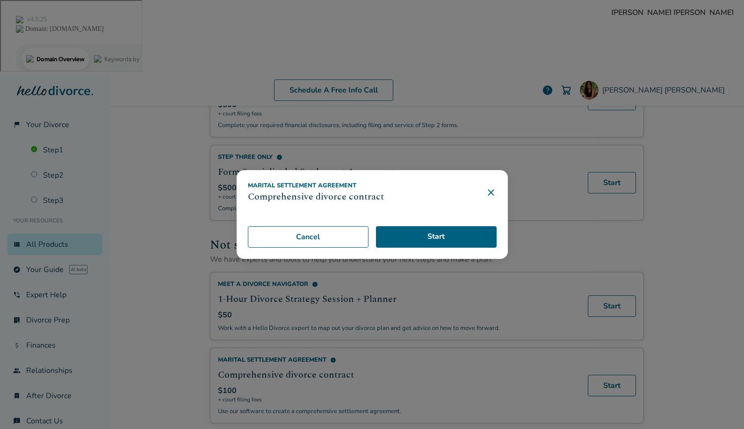  Describe the element at coordinates (29, 58) in the screenshot. I see `img: tab_domain_overview_orange.svg` at that location.